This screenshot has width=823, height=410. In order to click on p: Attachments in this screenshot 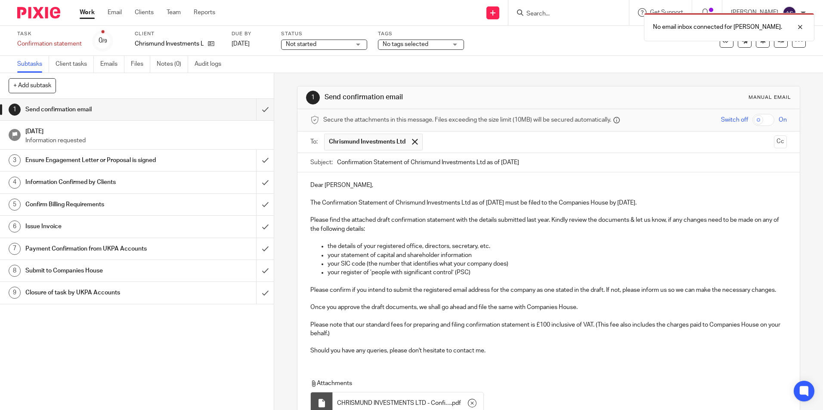, I will do `click(540, 384)`.